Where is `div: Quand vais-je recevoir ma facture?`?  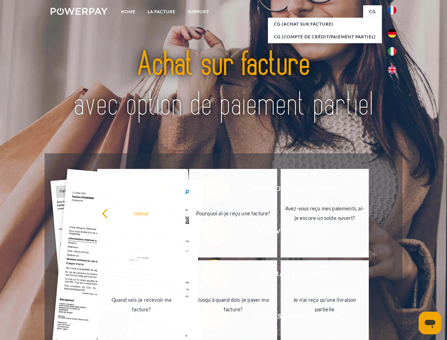 div: Quand vais-je recevoir ma facture? is located at coordinates (141, 304).